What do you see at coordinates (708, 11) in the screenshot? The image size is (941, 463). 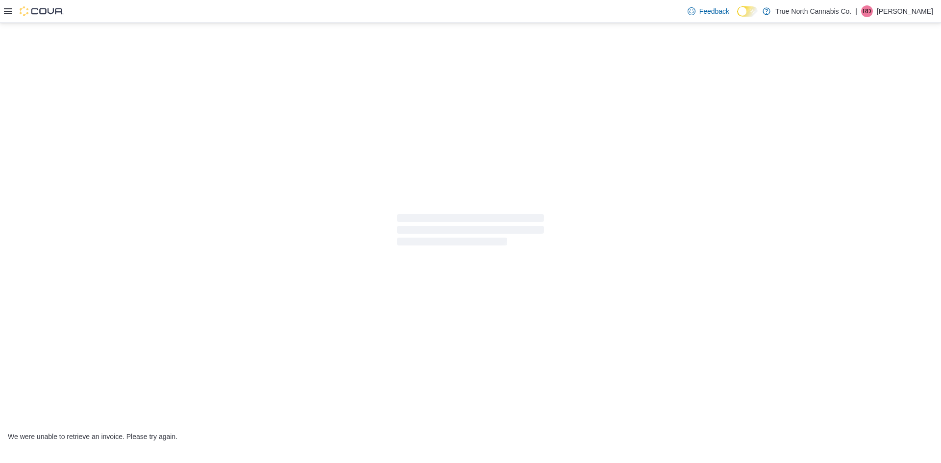 I see `a: Feedback` at bounding box center [708, 11].